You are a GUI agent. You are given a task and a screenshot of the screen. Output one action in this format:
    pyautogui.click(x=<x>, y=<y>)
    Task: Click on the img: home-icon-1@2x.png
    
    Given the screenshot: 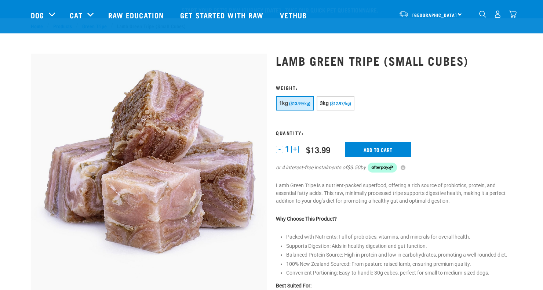 What is the action you would take?
    pyautogui.click(x=482, y=14)
    